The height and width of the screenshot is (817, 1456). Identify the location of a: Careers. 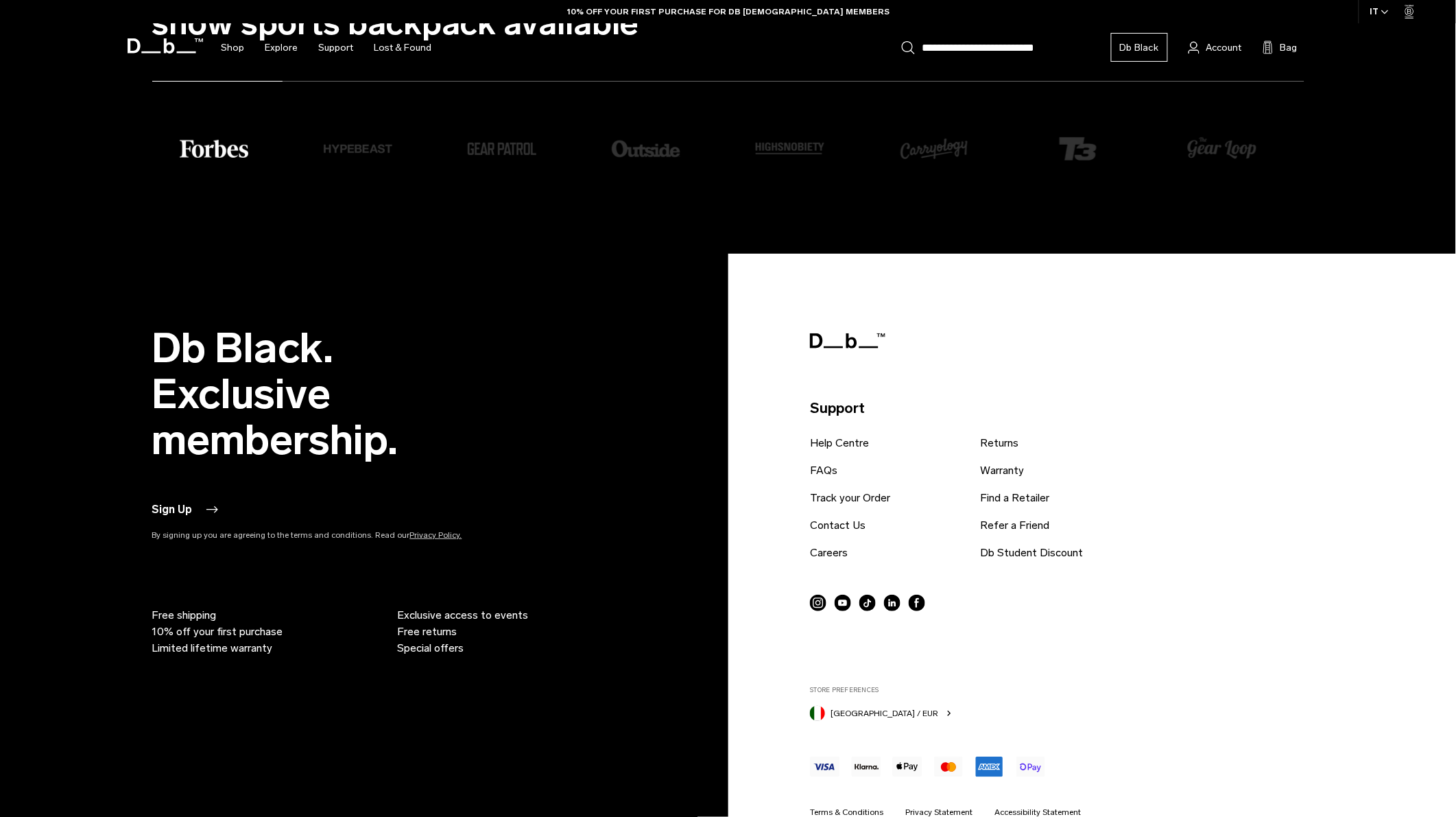
(829, 553).